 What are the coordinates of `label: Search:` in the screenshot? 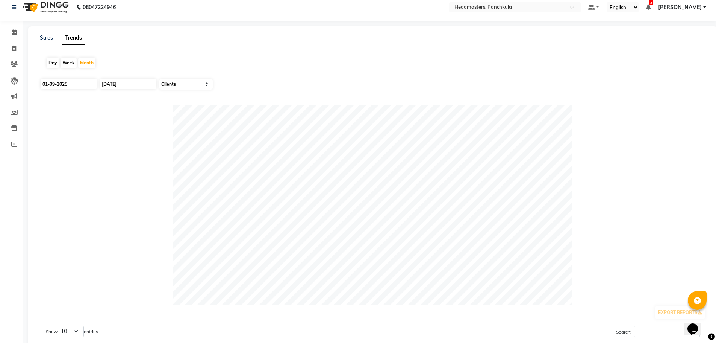 It's located at (658, 331).